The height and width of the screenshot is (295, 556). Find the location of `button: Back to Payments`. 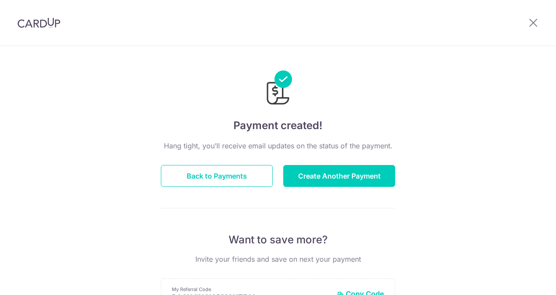

button: Back to Payments is located at coordinates (217, 176).